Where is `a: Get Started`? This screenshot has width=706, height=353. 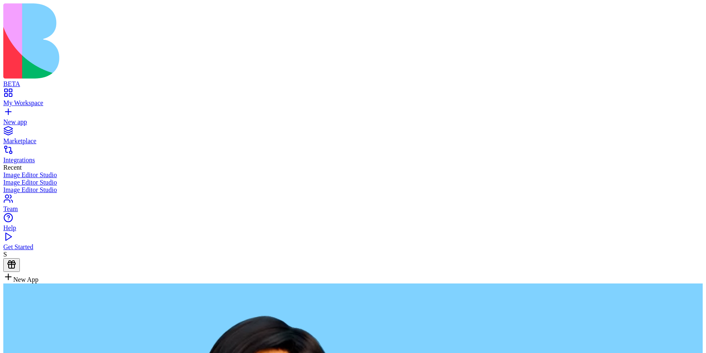
a: Get Started is located at coordinates (353, 243).